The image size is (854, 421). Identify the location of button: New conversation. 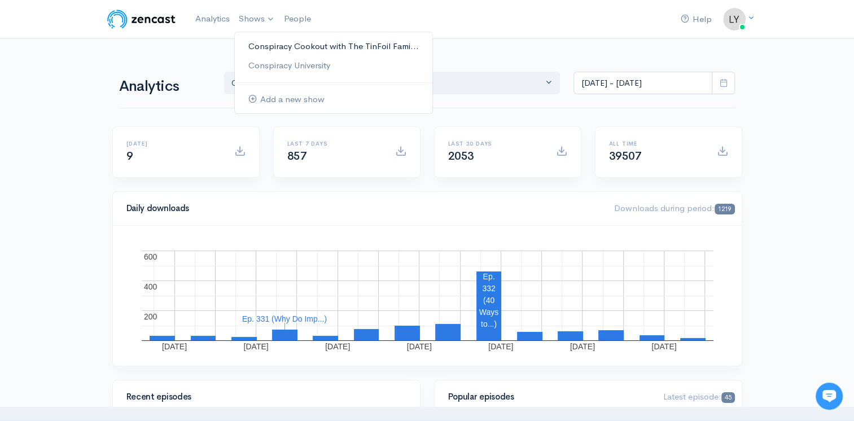
(113, 161).